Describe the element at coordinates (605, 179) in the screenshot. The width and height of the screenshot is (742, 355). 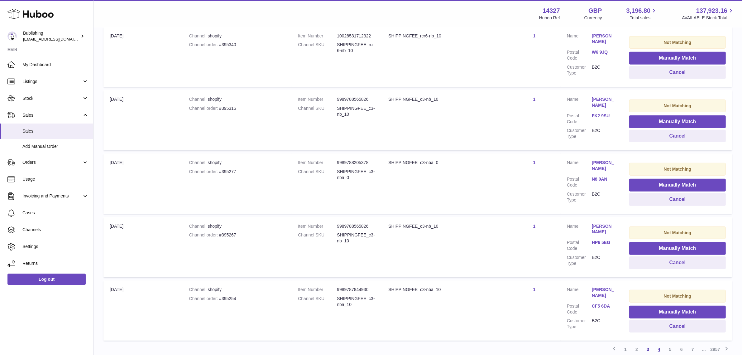
I see `a: N8 0AN` at that location.